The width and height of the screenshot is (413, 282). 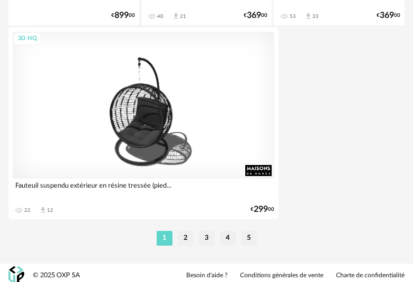 What do you see at coordinates (121, 15) in the screenshot?
I see `span: 899` at bounding box center [121, 15].